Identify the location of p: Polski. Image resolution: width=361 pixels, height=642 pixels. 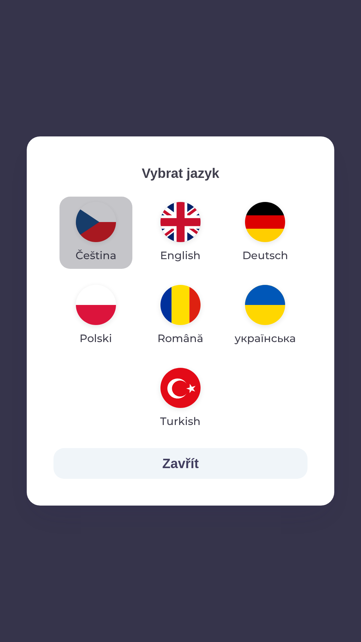
(96, 338).